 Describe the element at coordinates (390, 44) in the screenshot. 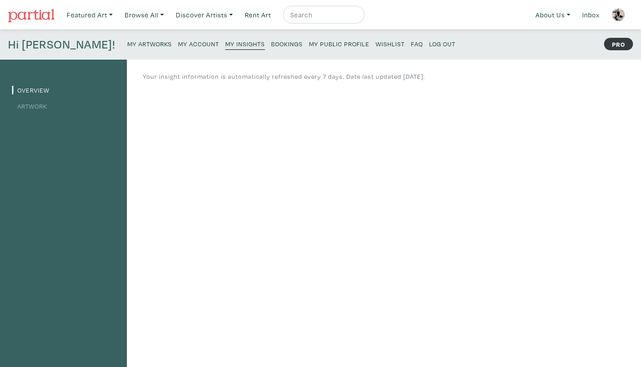

I see `small: Wishlist` at that location.